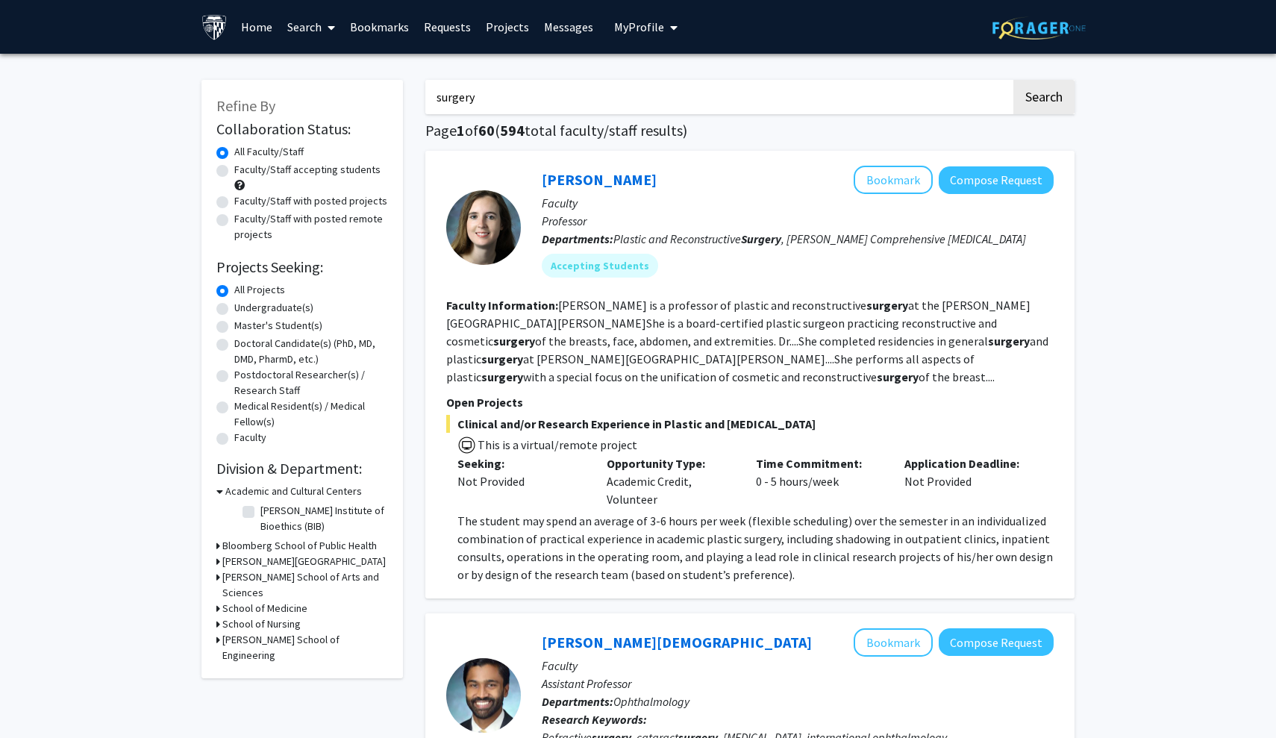 This screenshot has height=738, width=1276. I want to click on p: Seeking:, so click(521, 463).